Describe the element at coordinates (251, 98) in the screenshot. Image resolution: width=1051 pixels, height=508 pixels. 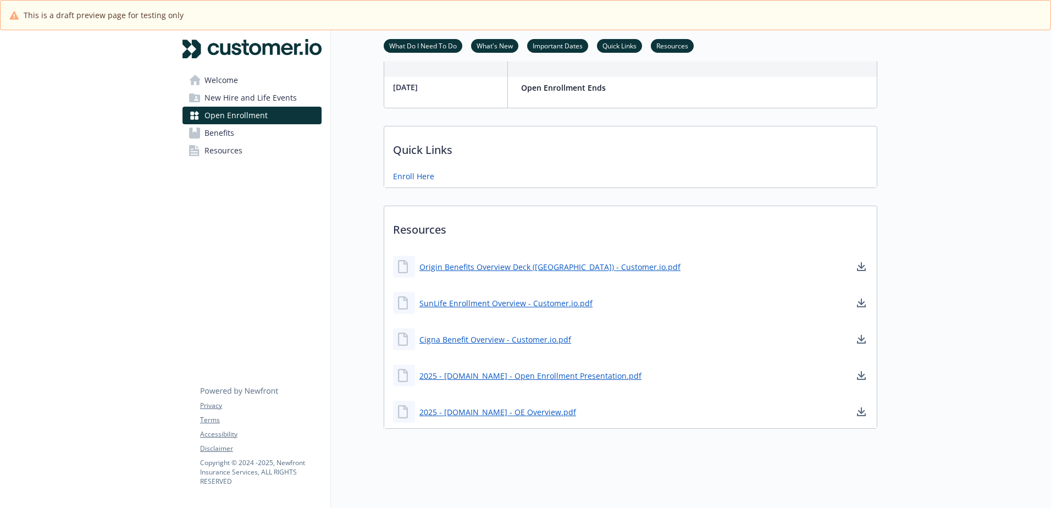
I see `span: New Hire and Life Events` at that location.